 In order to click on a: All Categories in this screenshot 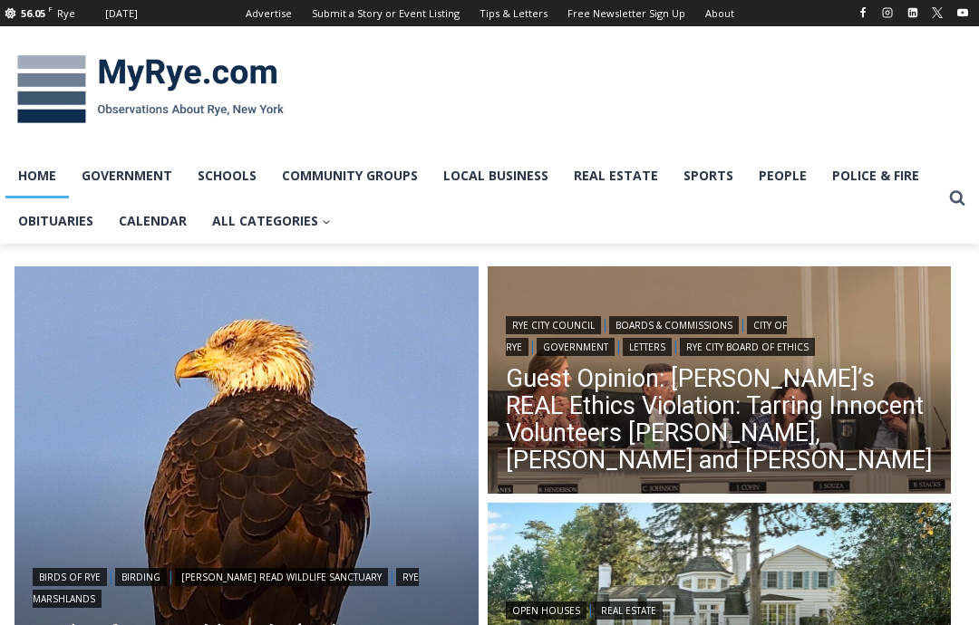, I will do `click(271, 221)`.